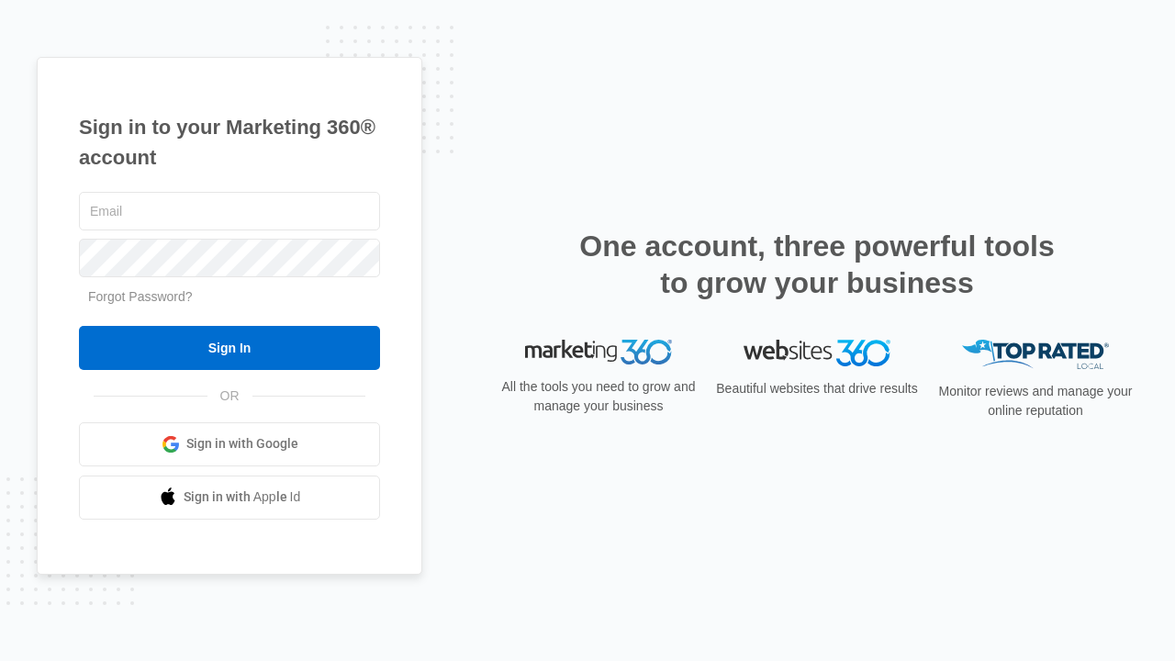 This screenshot has width=1175, height=661. I want to click on img: Marketing 360, so click(598, 352).